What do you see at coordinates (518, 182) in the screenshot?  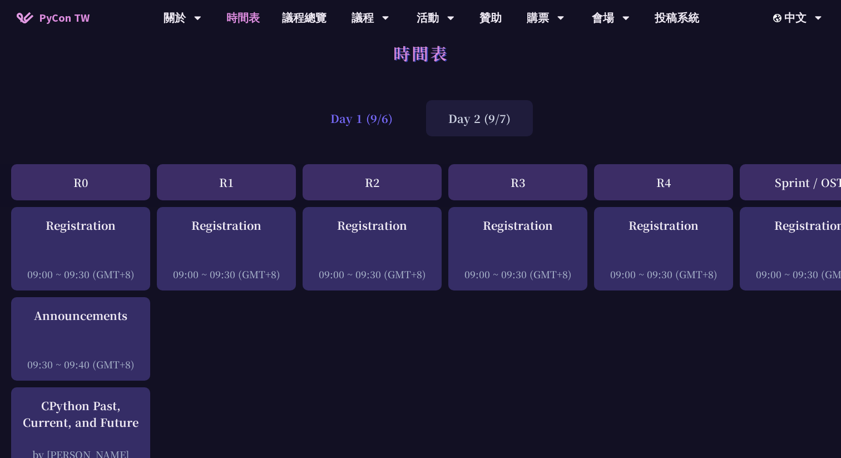 I see `div: R3` at bounding box center [518, 182].